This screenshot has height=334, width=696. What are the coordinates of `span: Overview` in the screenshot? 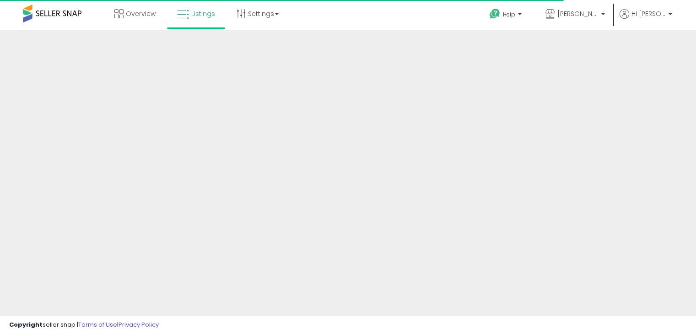 It's located at (140, 14).